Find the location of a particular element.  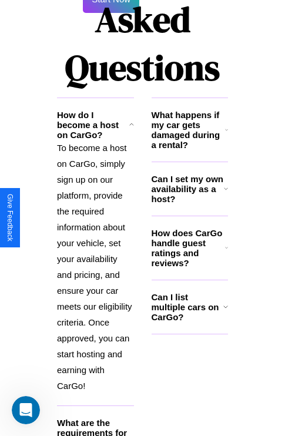

h3: Can I list multiple cars on CarGo? is located at coordinates (187, 307).